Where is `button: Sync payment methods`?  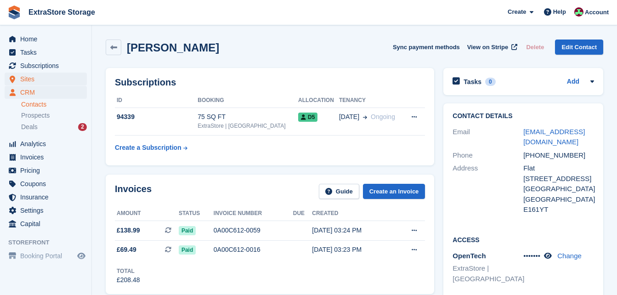
button: Sync payment methods is located at coordinates (427, 47).